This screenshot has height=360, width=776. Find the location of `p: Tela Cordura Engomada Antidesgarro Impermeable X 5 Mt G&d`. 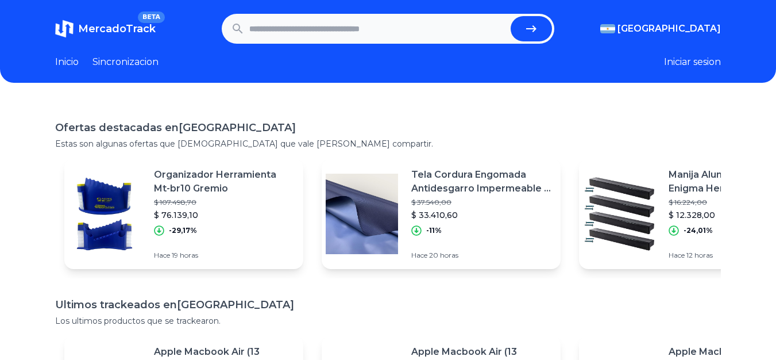

p: Tela Cordura Engomada Antidesgarro Impermeable X 5 Mt G&d is located at coordinates (482, 182).